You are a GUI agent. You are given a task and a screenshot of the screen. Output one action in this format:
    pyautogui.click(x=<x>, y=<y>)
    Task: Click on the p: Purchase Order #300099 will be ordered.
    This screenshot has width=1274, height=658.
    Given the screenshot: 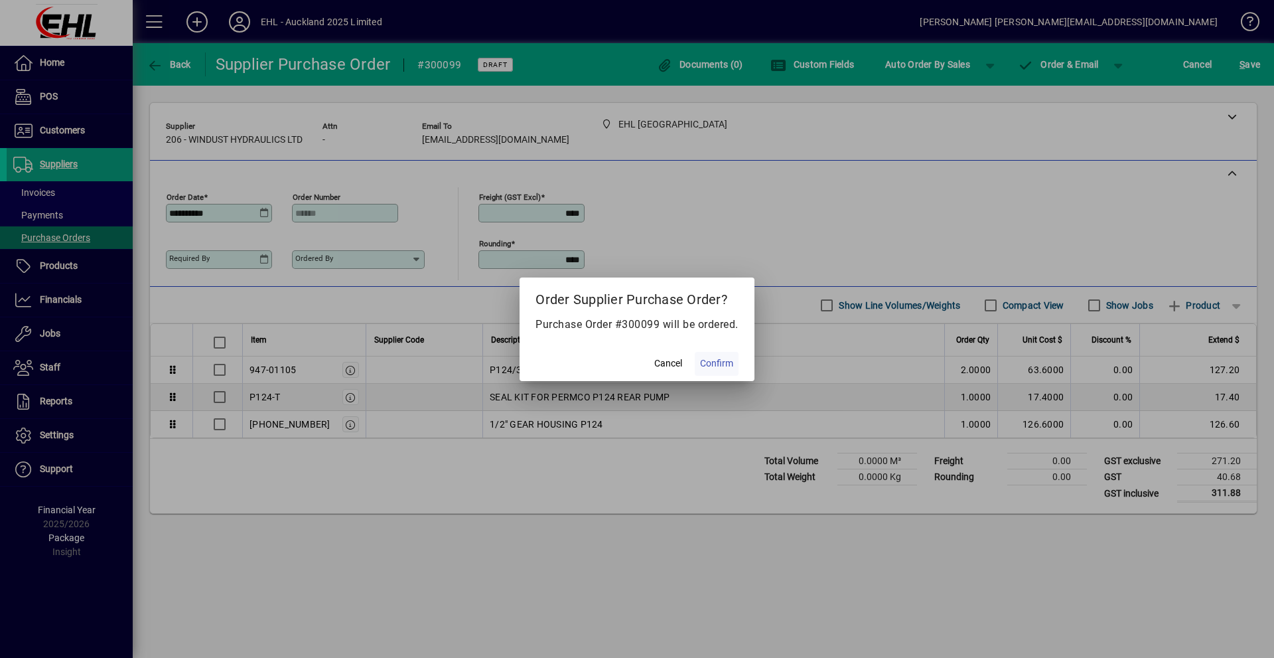 What is the action you would take?
    pyautogui.click(x=637, y=325)
    